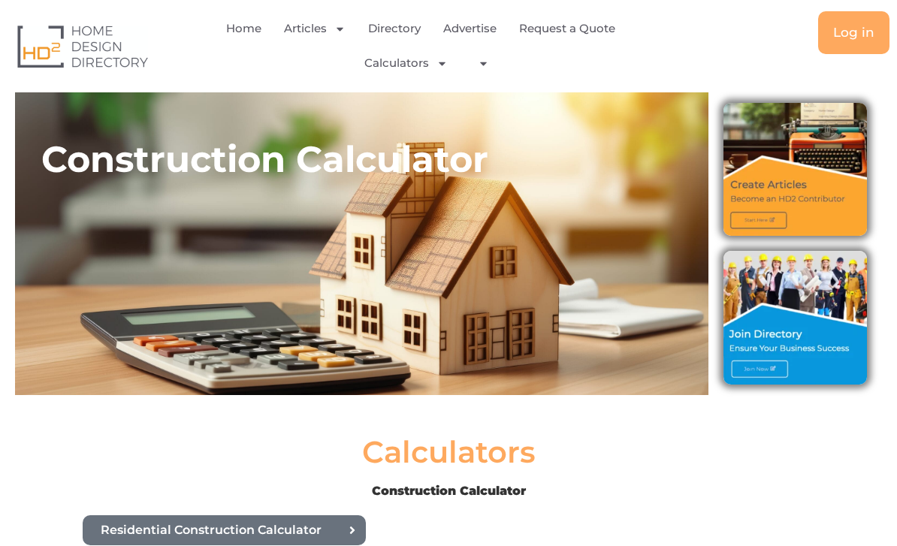 The image size is (897, 546). Describe the element at coordinates (854, 32) in the screenshot. I see `span: Log in` at that location.